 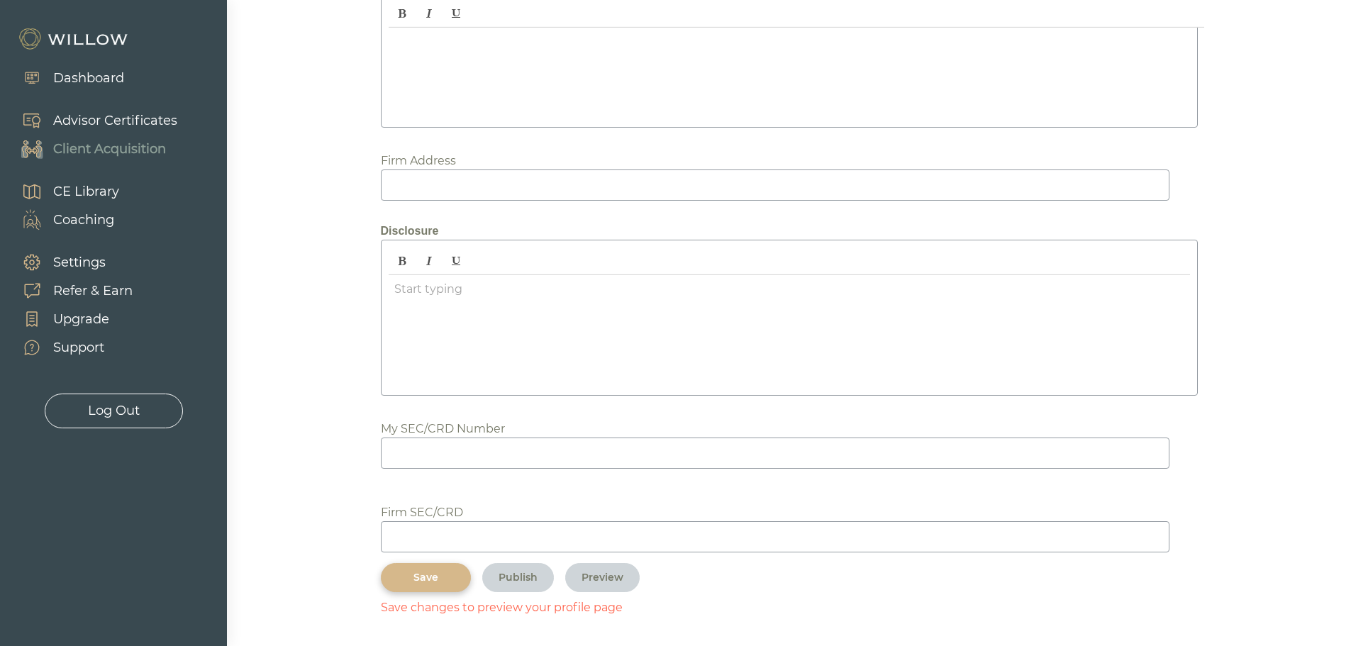 I want to click on div: Advisor Certificates, so click(x=115, y=121).